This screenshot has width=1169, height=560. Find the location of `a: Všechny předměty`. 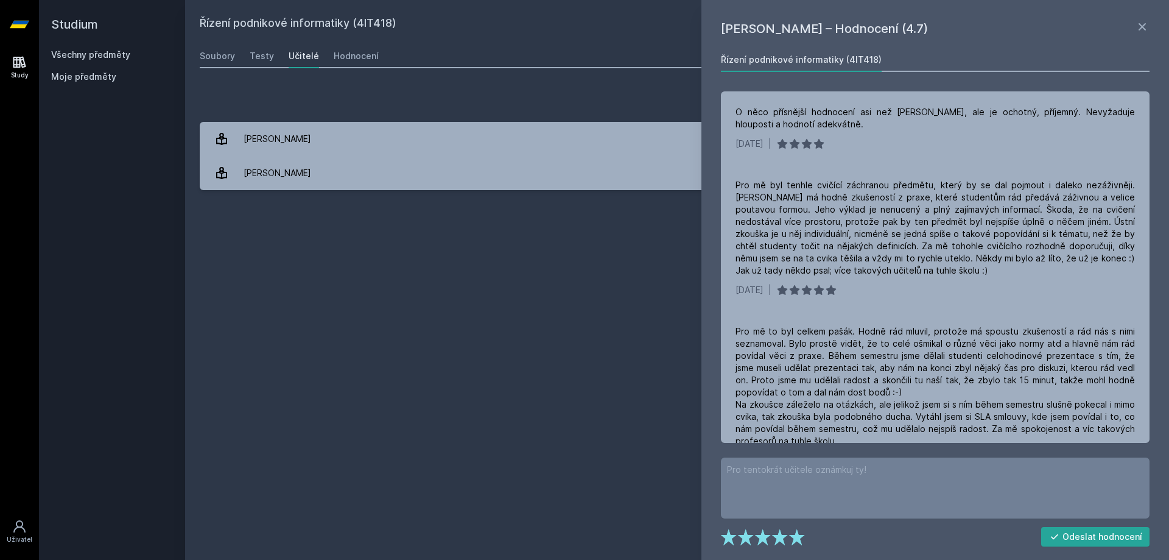

a: Všechny předměty is located at coordinates (91, 54).